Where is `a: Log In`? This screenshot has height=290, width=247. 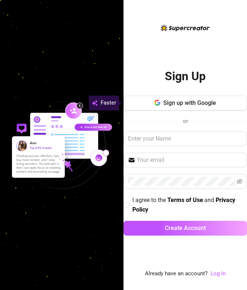 a: Log In is located at coordinates (218, 274).